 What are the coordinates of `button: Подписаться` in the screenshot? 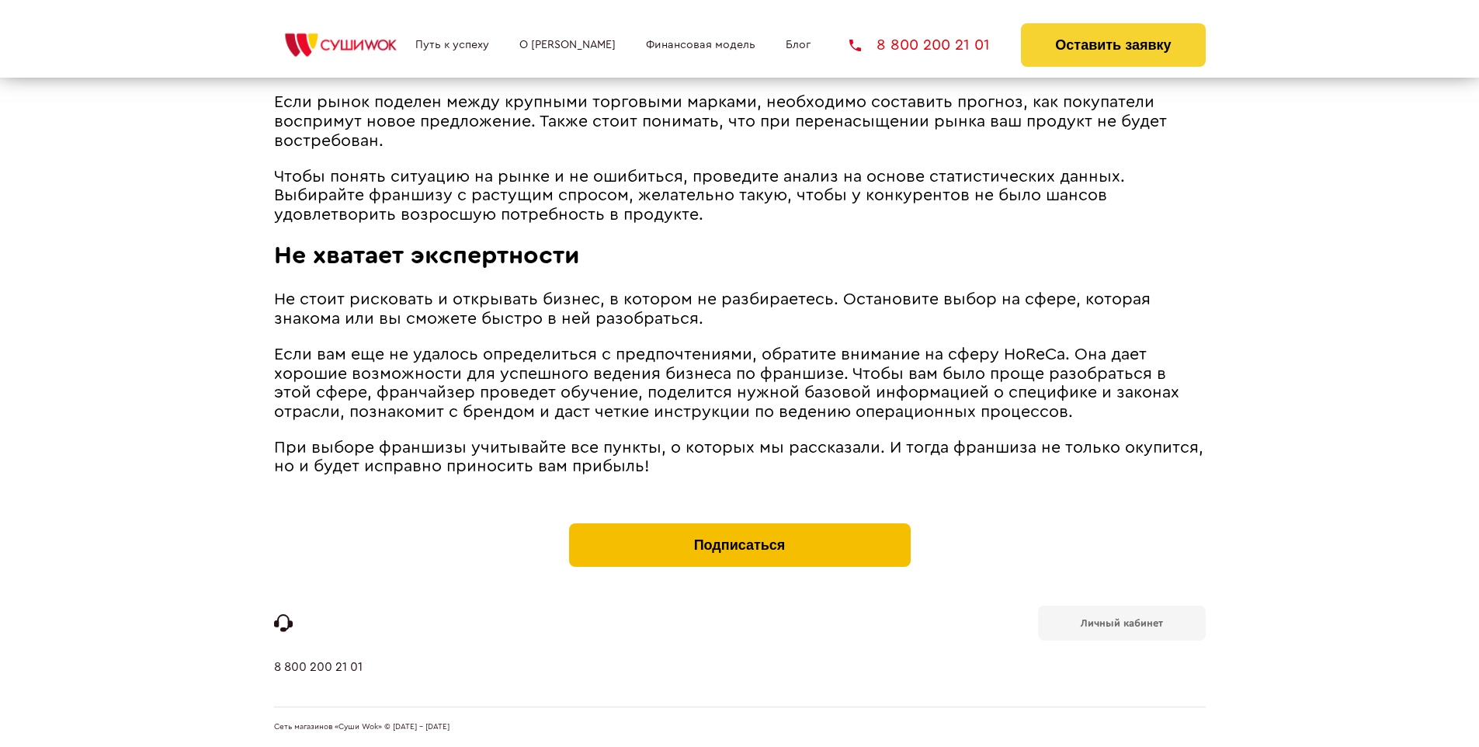 It's located at (740, 545).